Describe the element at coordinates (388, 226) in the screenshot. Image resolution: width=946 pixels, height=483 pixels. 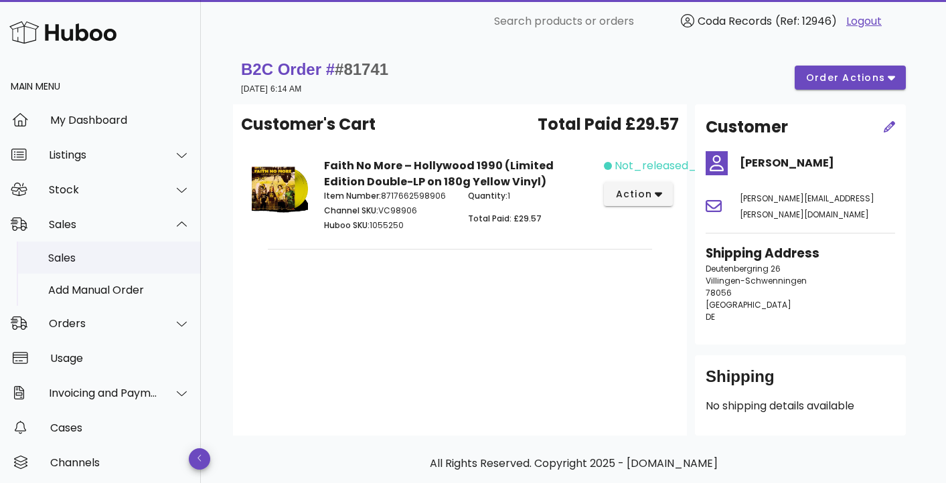
I see `p: 1055250` at that location.